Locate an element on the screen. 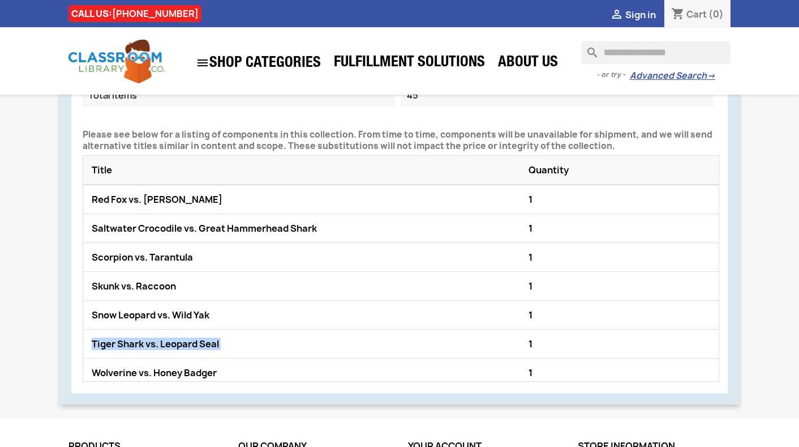  i: search is located at coordinates (588, 48).